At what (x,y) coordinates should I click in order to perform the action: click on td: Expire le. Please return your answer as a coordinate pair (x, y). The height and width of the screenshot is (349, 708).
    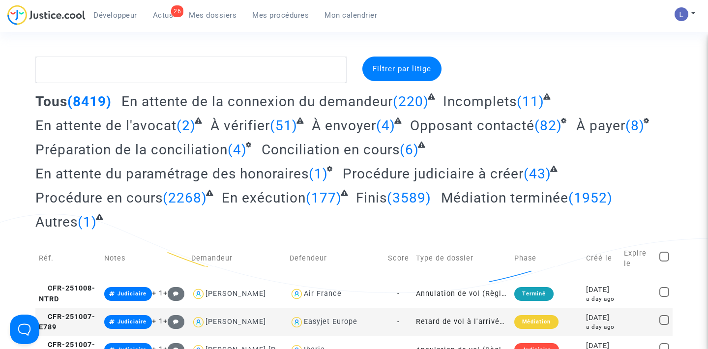
    Looking at the image, I should click on (638, 258).